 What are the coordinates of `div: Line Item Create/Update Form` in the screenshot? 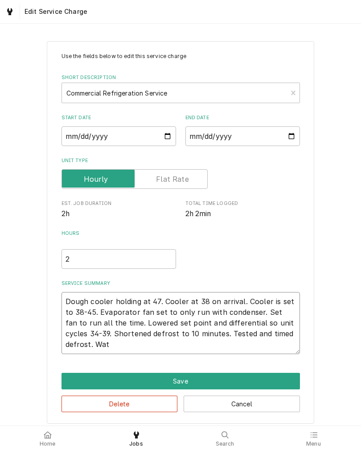 It's located at (181, 203).